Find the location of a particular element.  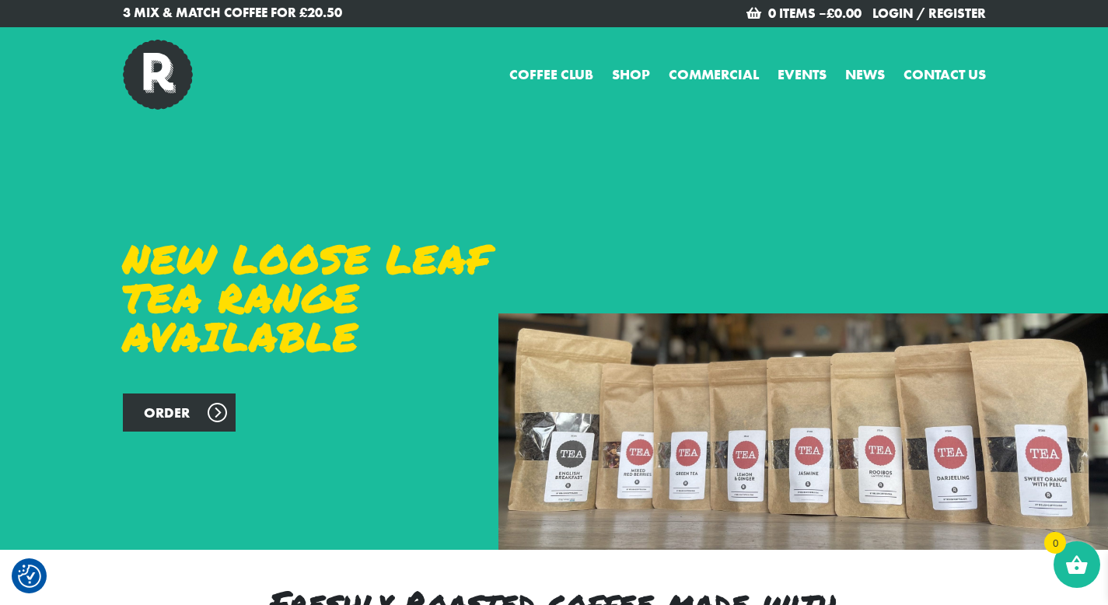

a: Commercial is located at coordinates (714, 74).